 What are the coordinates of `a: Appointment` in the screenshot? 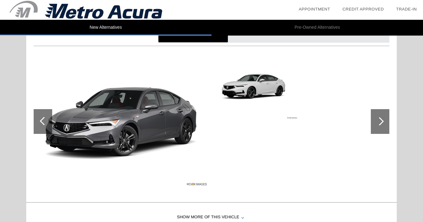 It's located at (314, 9).